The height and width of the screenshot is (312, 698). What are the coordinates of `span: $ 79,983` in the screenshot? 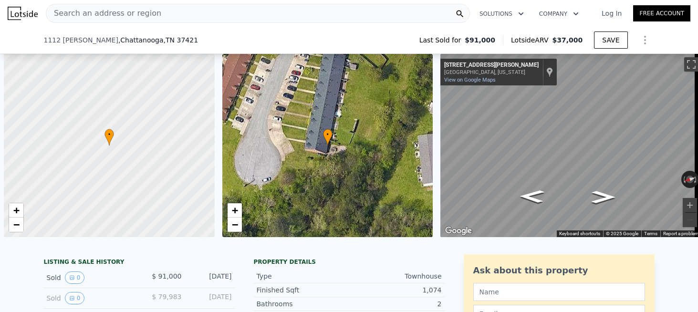 It's located at (166, 297).